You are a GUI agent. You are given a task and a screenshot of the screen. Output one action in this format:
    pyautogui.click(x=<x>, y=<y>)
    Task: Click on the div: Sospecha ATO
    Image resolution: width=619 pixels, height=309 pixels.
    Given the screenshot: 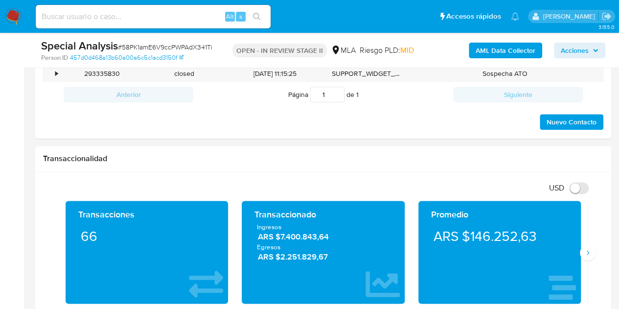 What is the action you would take?
    pyautogui.click(x=505, y=73)
    